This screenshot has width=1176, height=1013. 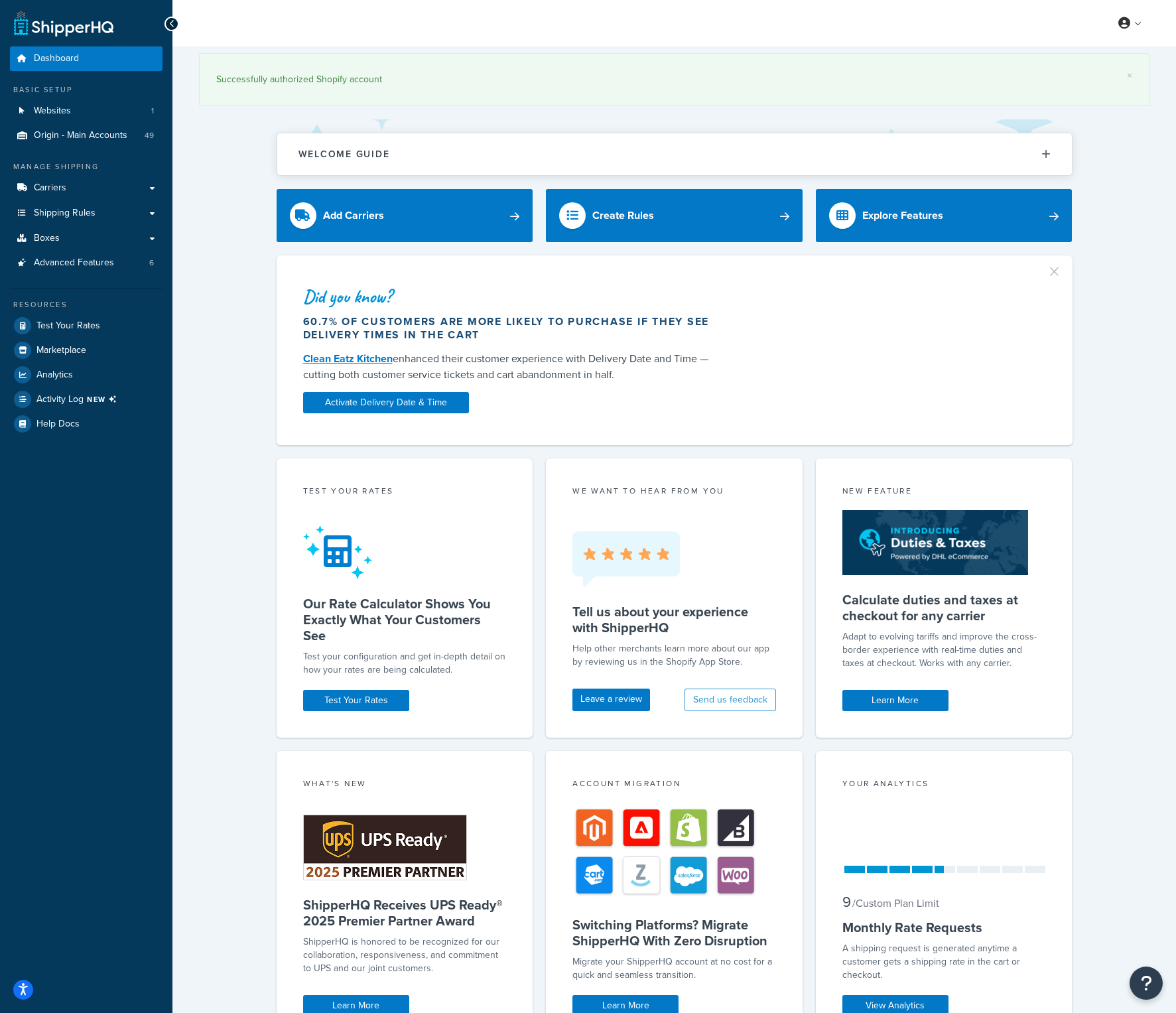 What do you see at coordinates (80, 136) in the screenshot?
I see `span: Origin - Main Accounts` at bounding box center [80, 136].